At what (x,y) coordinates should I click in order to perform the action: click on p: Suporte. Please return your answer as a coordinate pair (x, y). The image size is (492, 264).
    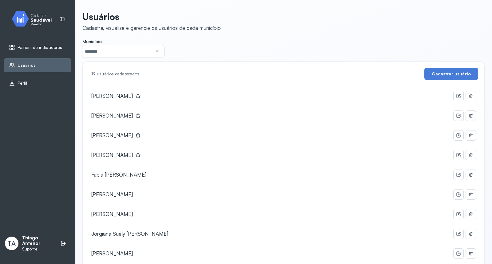
    Looking at the image, I should click on (38, 249).